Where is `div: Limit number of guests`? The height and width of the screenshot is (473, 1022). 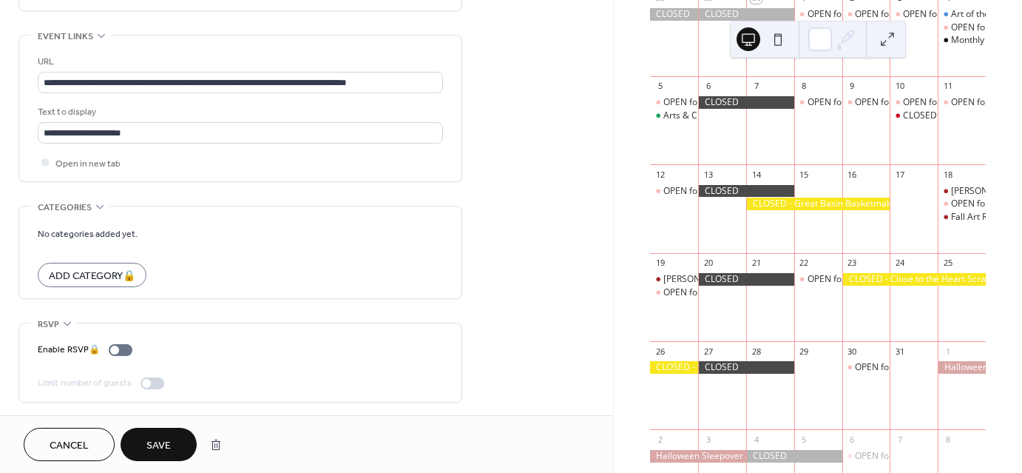
div: Limit number of guests is located at coordinates (84, 382).